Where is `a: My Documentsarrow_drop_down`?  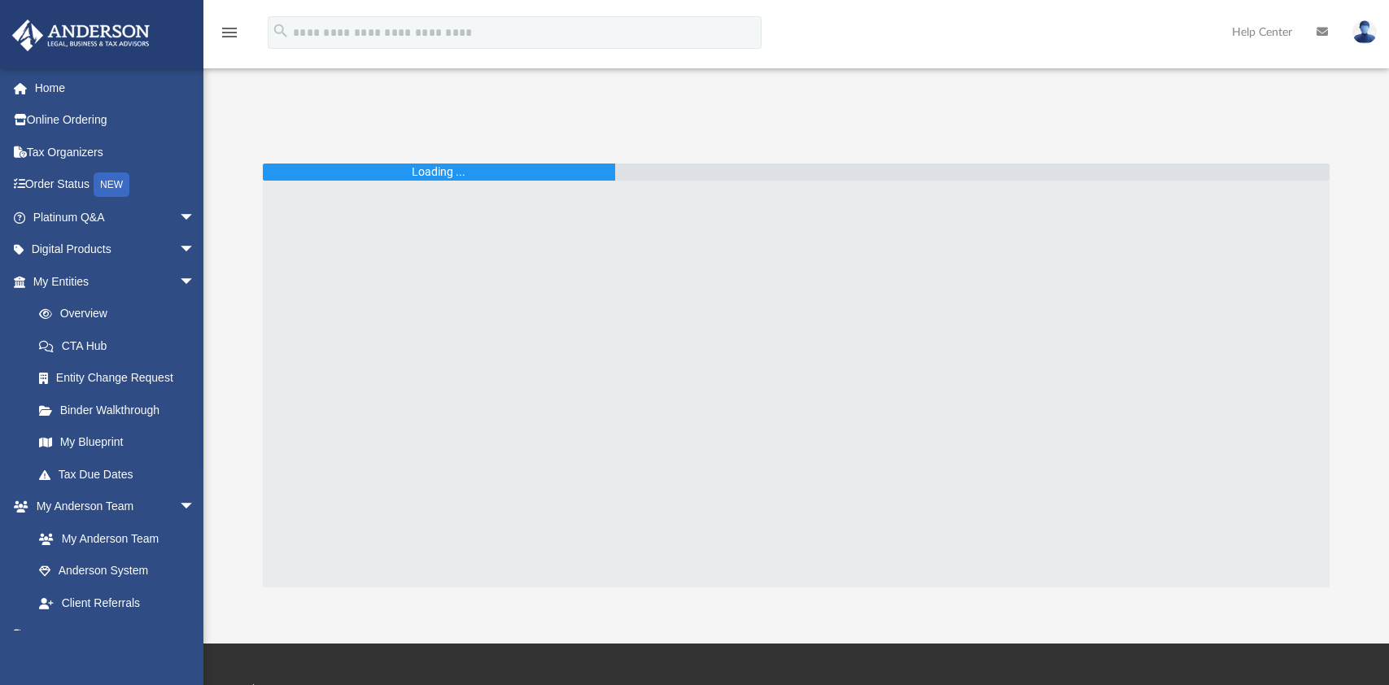 a: My Documentsarrow_drop_down is located at coordinates (111, 635).